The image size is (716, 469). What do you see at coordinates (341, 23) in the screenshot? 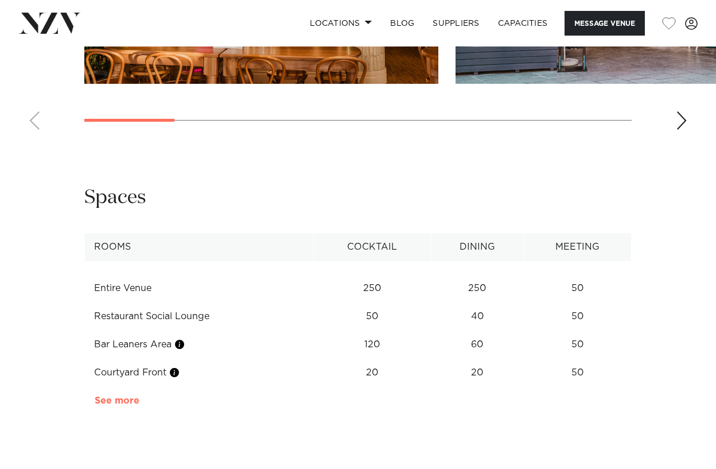
I see `a: Locations` at bounding box center [341, 23].